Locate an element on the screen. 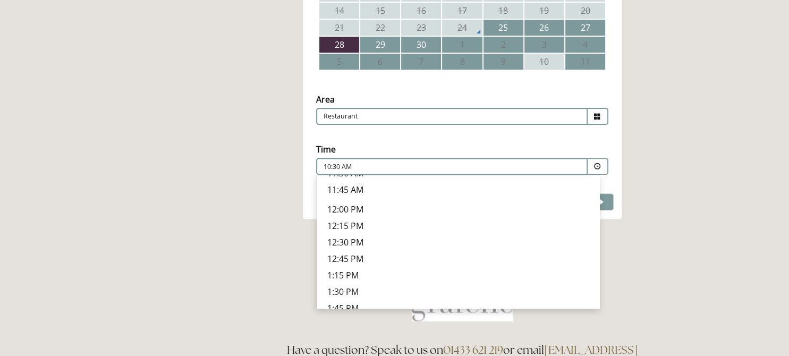 The image size is (789, 356). p: 12:30 PM is located at coordinates (458, 242).